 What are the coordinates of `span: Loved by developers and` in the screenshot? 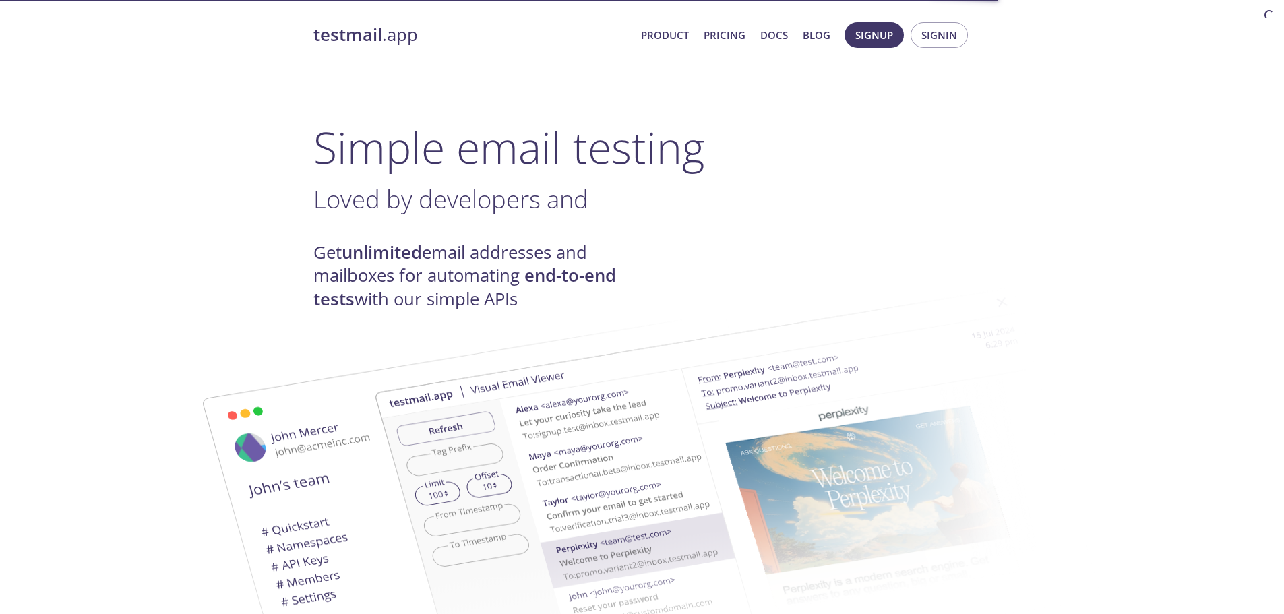 It's located at (451, 199).